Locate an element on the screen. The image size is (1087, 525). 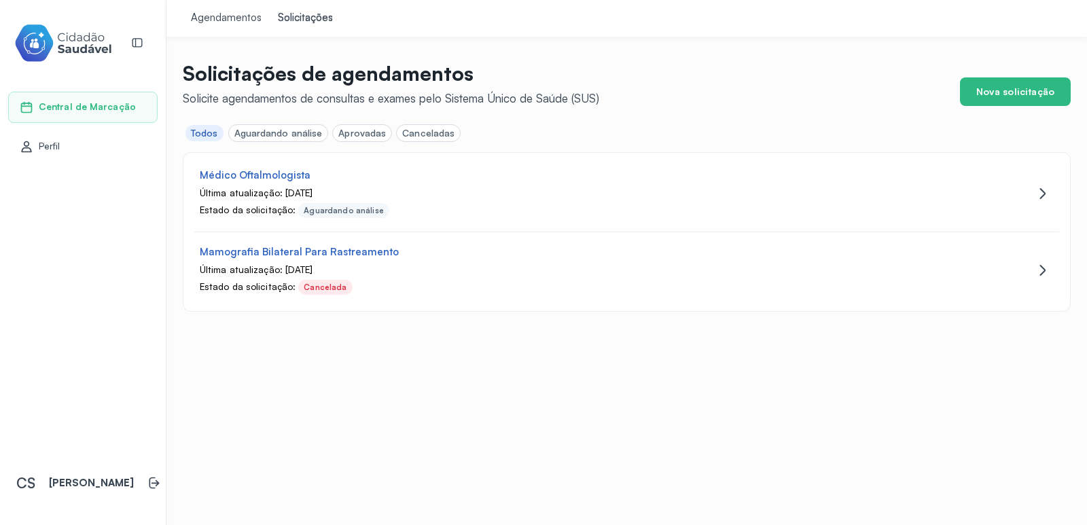
div: Aprovadas is located at coordinates (362, 133).